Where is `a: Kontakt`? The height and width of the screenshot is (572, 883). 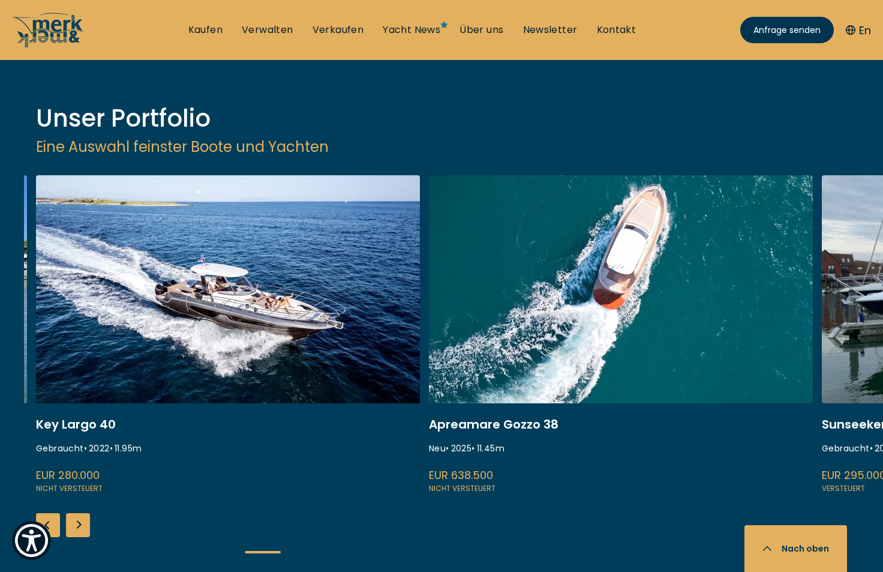
a: Kontakt is located at coordinates (617, 30).